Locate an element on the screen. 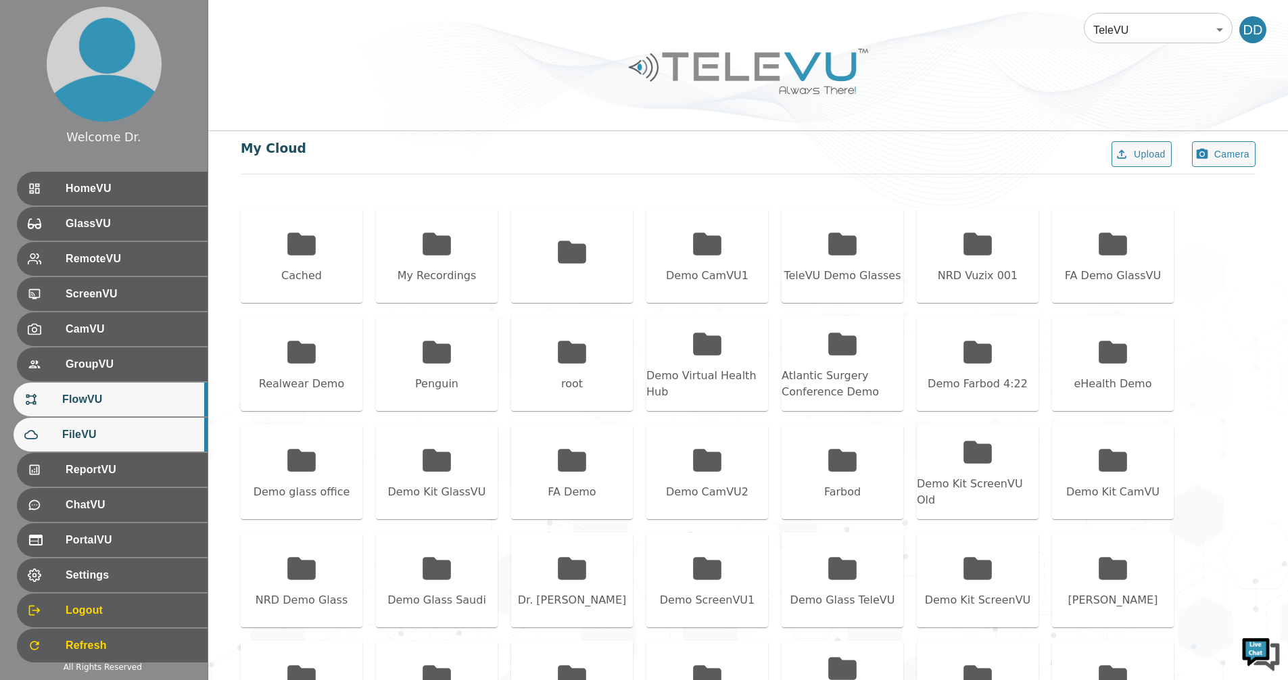 This screenshot has height=680, width=1288. div: Demo Glass Saudi is located at coordinates (437, 600).